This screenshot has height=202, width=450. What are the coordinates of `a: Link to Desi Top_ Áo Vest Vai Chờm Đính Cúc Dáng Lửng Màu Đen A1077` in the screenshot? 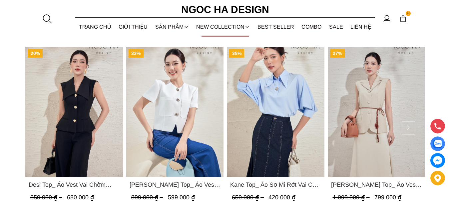 It's located at (74, 185).